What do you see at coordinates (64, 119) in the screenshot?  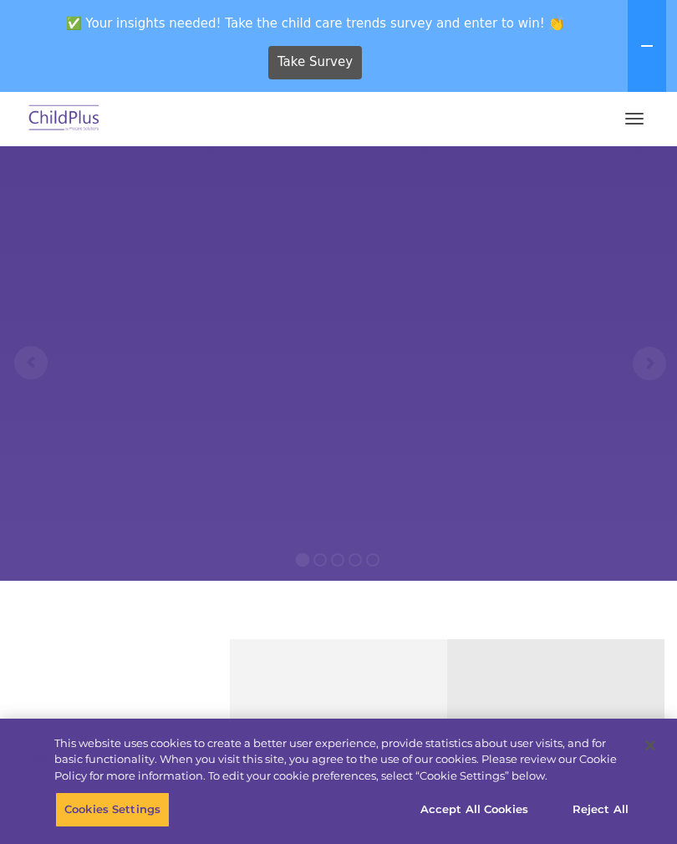 I see `img: ChildPlus by Procare Solutions` at bounding box center [64, 119].